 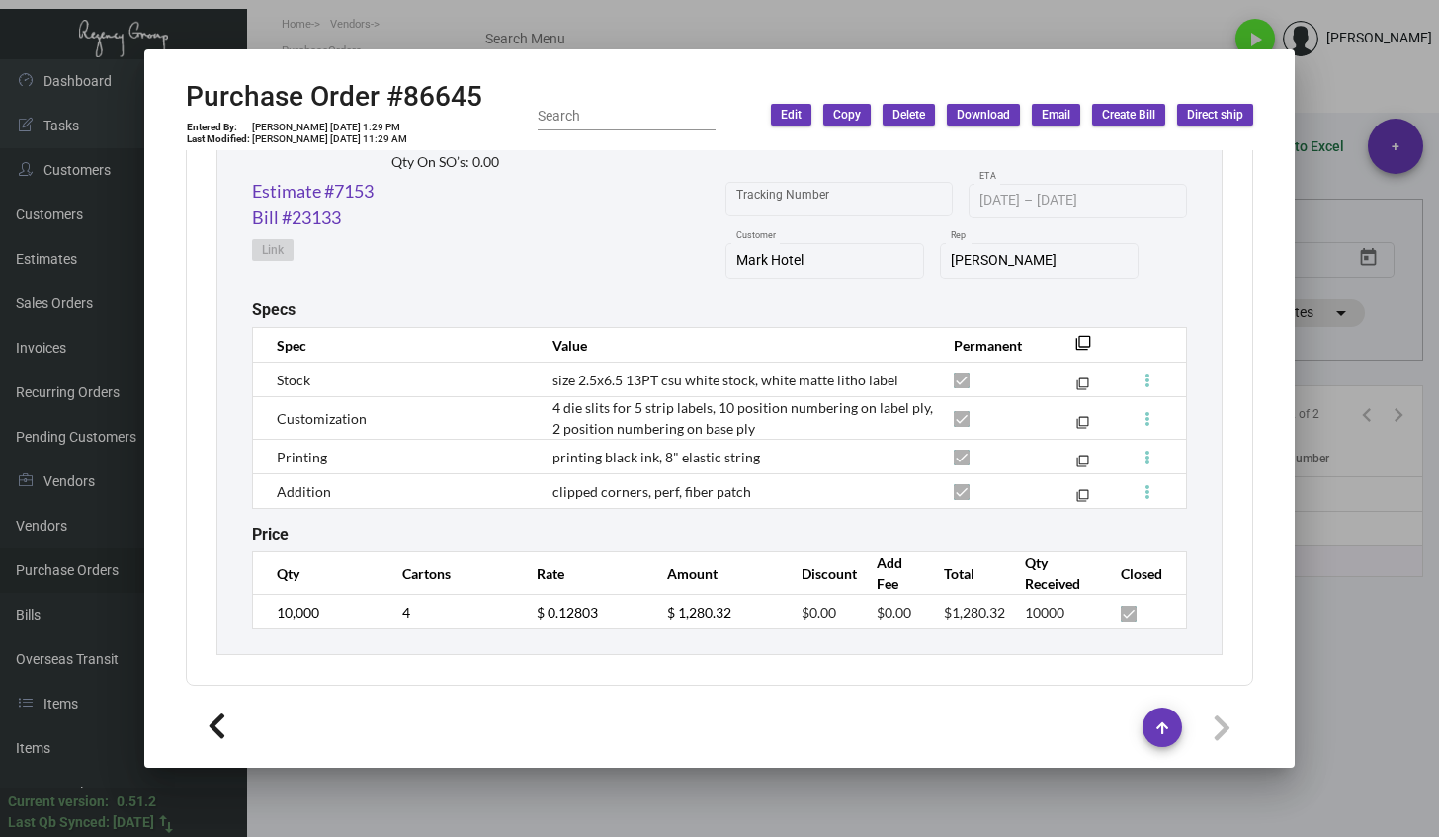 I want to click on h2: Purchase Order #86645, so click(x=334, y=97).